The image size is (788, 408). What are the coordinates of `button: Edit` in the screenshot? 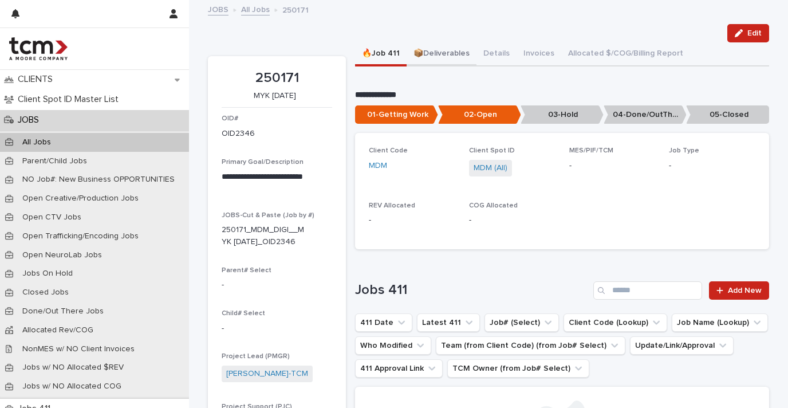 It's located at (748, 33).